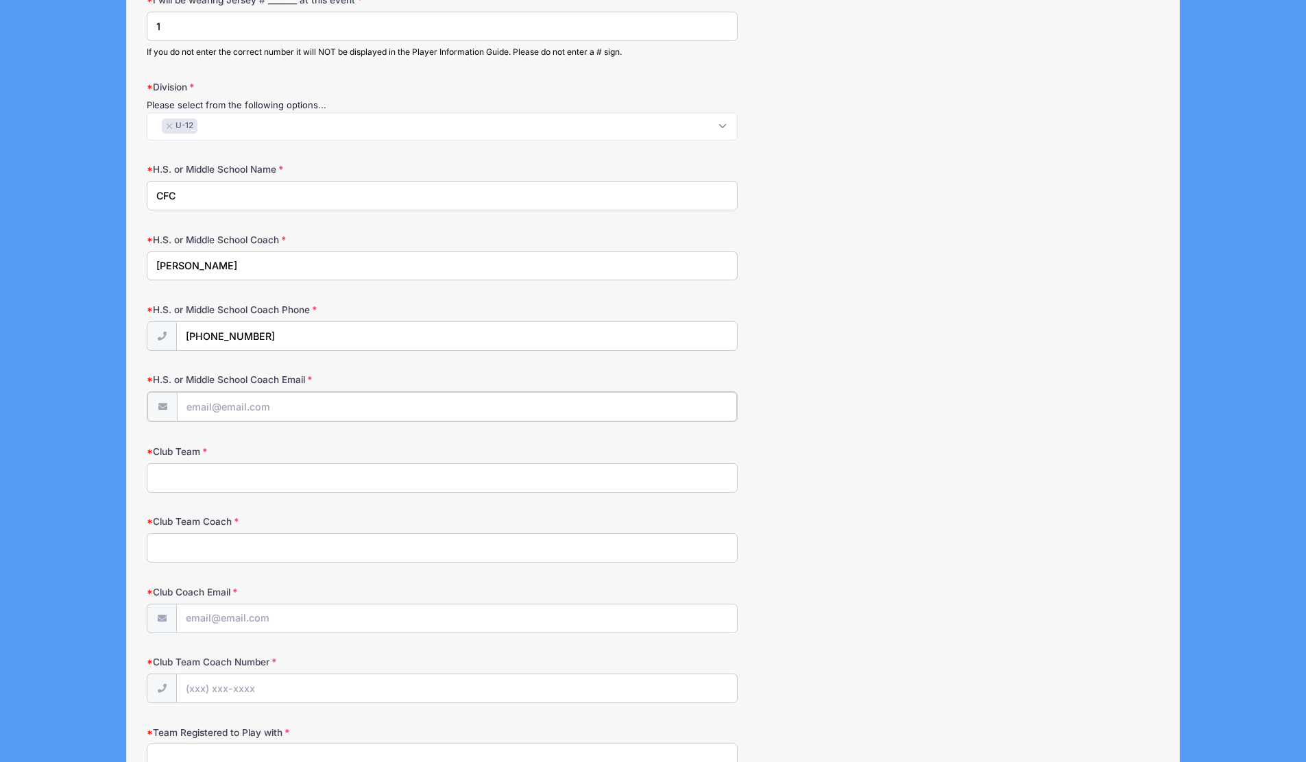  I want to click on button: Remove item, so click(169, 126).